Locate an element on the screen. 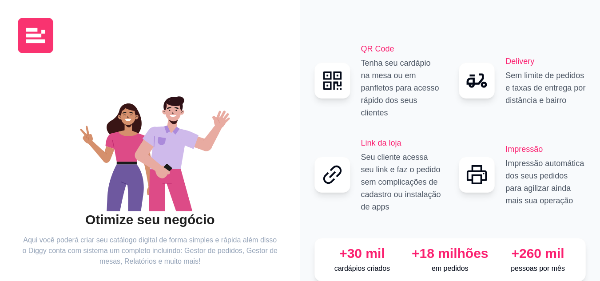 This screenshot has height=281, width=600. article: Aqui você poderá criar seu catálogo digital de forma simples e rápida além disso o Diggy conta co... is located at coordinates (150, 251).